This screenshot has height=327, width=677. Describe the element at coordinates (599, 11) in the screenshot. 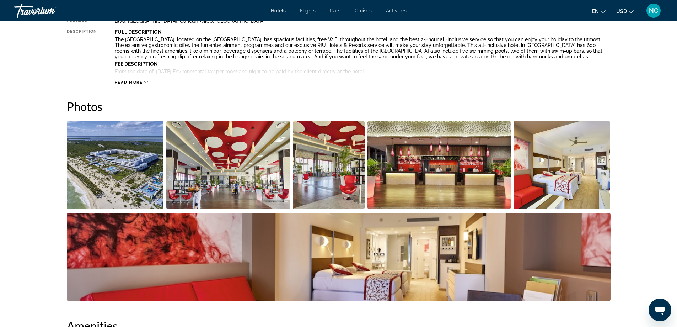

I see `button: Change language` at that location.